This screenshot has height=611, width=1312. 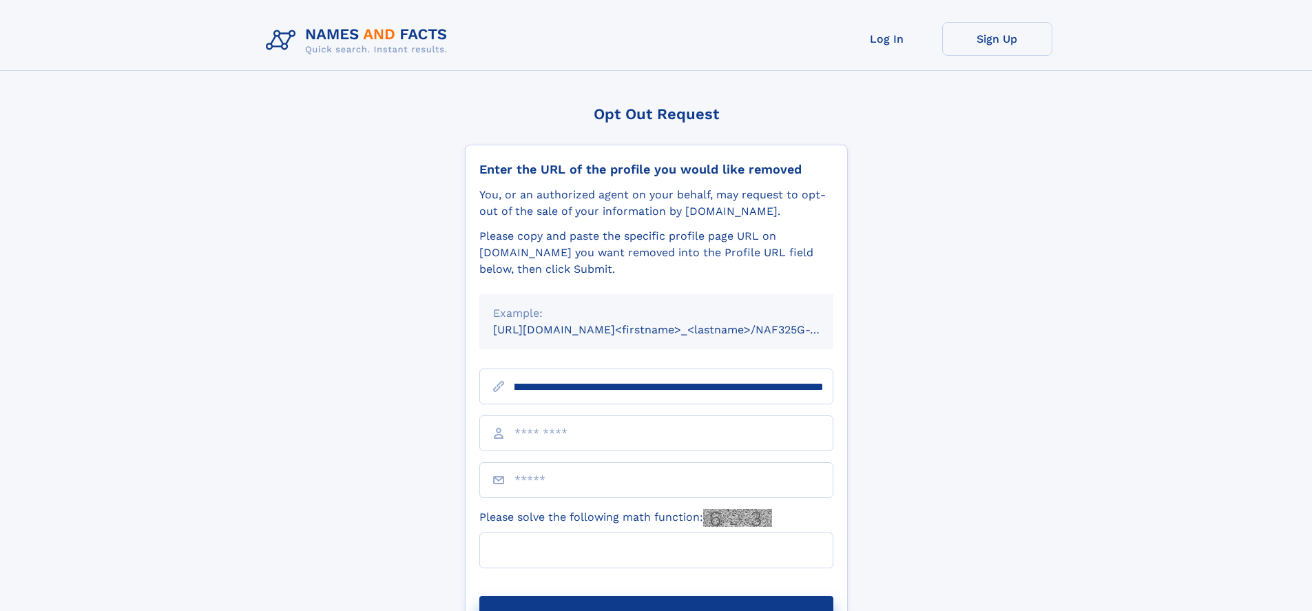 What do you see at coordinates (656, 203) in the screenshot?
I see `div: You, or an authorized agent on your behalf, may request to opt-out of the sale of your informatio...` at bounding box center [656, 203].